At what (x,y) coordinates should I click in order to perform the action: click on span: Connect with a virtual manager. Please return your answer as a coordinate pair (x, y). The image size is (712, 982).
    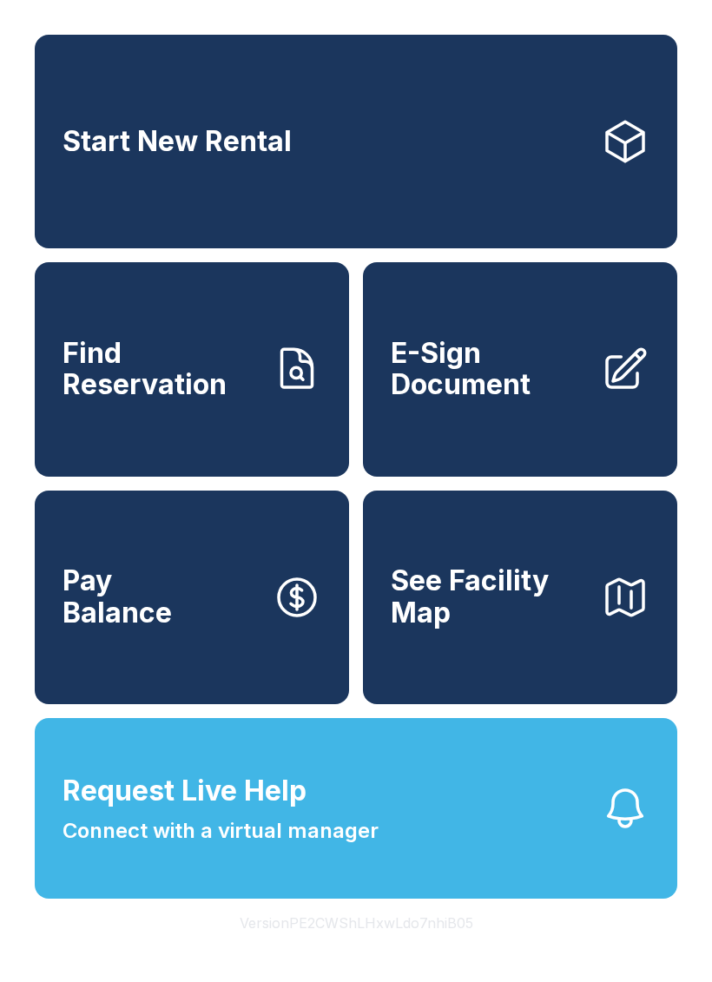
    Looking at the image, I should click on (221, 831).